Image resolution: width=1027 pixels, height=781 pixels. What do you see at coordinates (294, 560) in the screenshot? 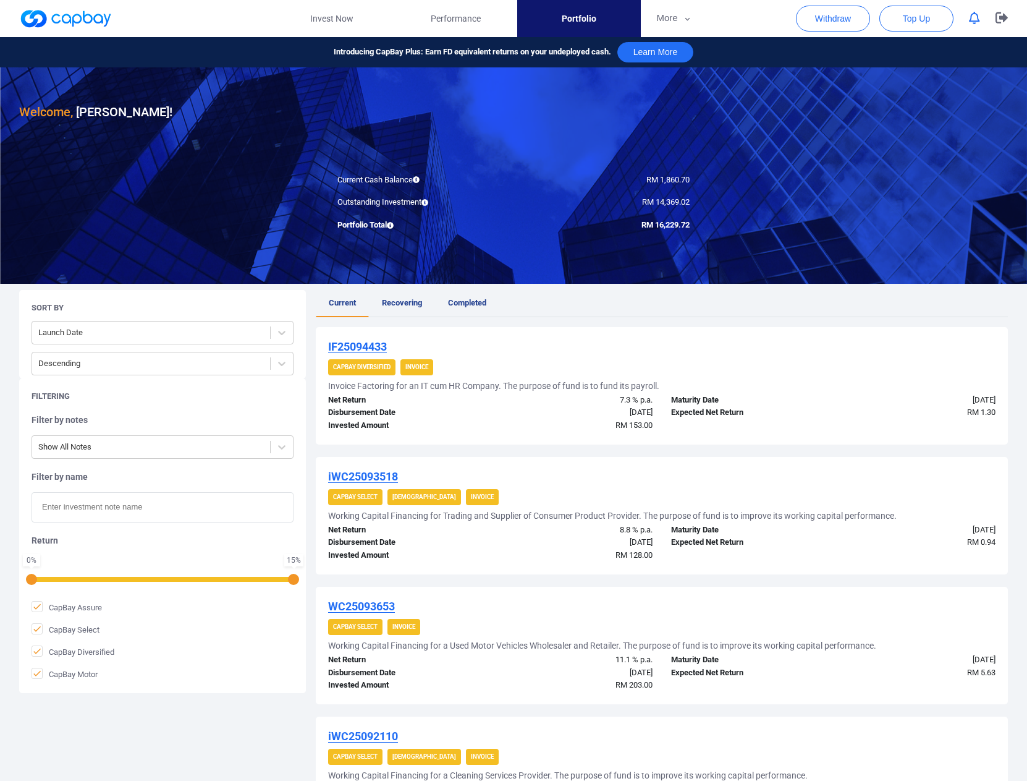
I see `div: 15 %` at bounding box center [294, 560].